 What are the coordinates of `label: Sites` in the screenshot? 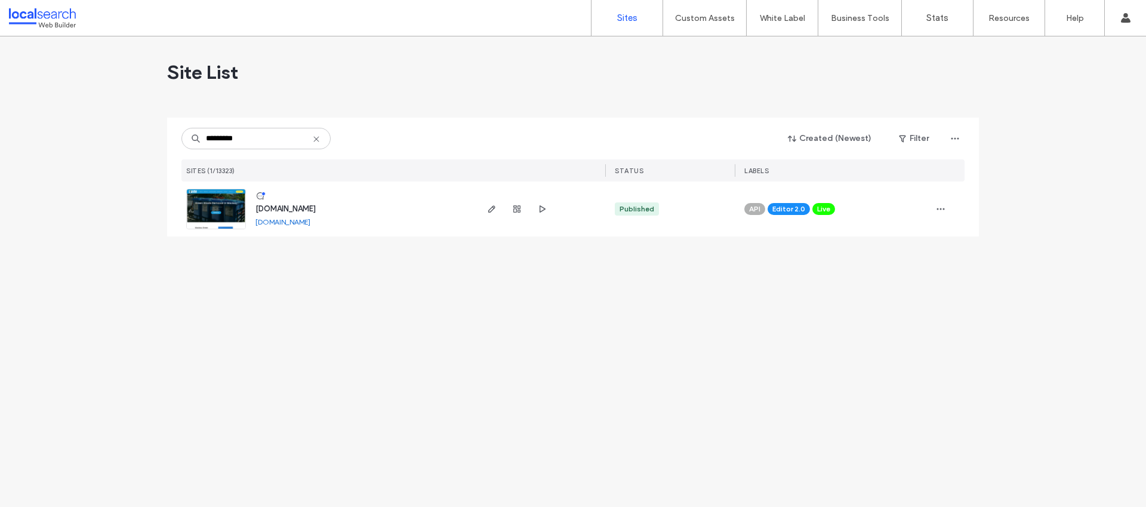 It's located at (628, 18).